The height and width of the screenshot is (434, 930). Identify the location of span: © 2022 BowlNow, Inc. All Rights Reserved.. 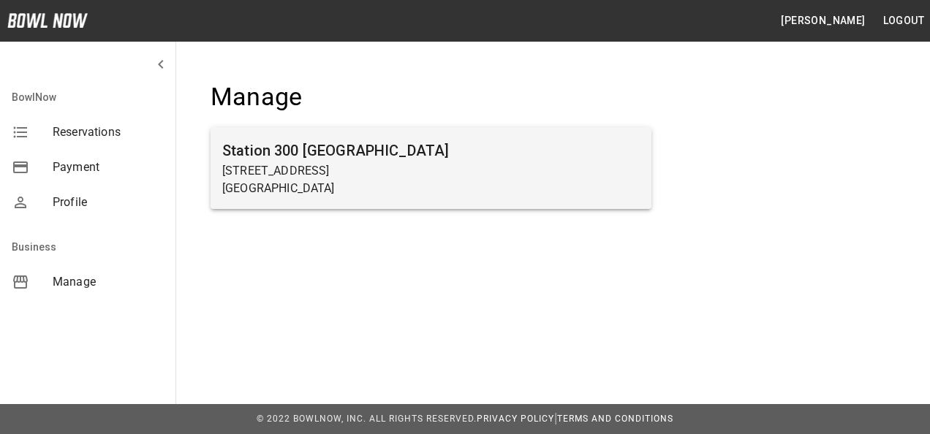
(366, 419).